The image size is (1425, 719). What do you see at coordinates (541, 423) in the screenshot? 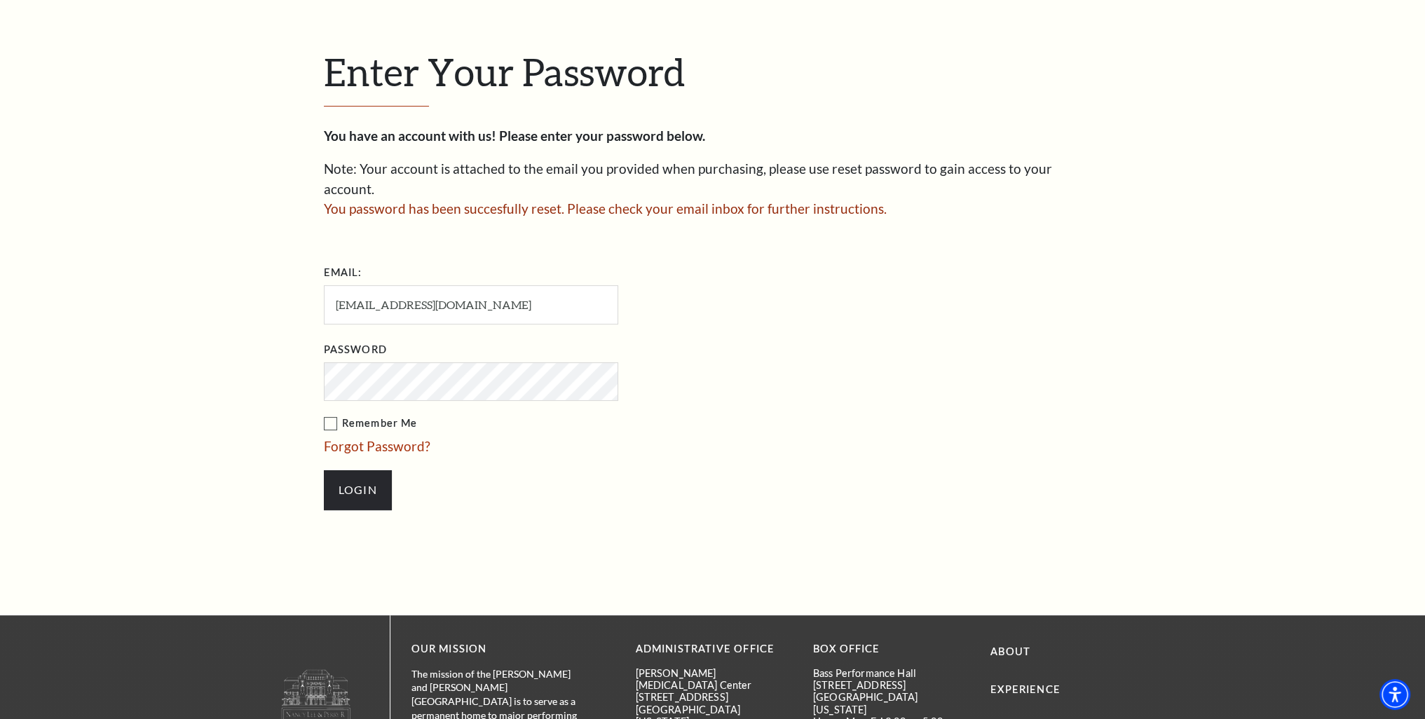
I see `label: Remember Me` at bounding box center [541, 423].